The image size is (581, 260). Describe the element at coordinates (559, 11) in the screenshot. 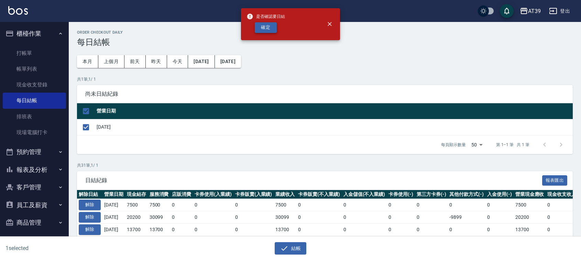

I see `button: 登出` at that location.